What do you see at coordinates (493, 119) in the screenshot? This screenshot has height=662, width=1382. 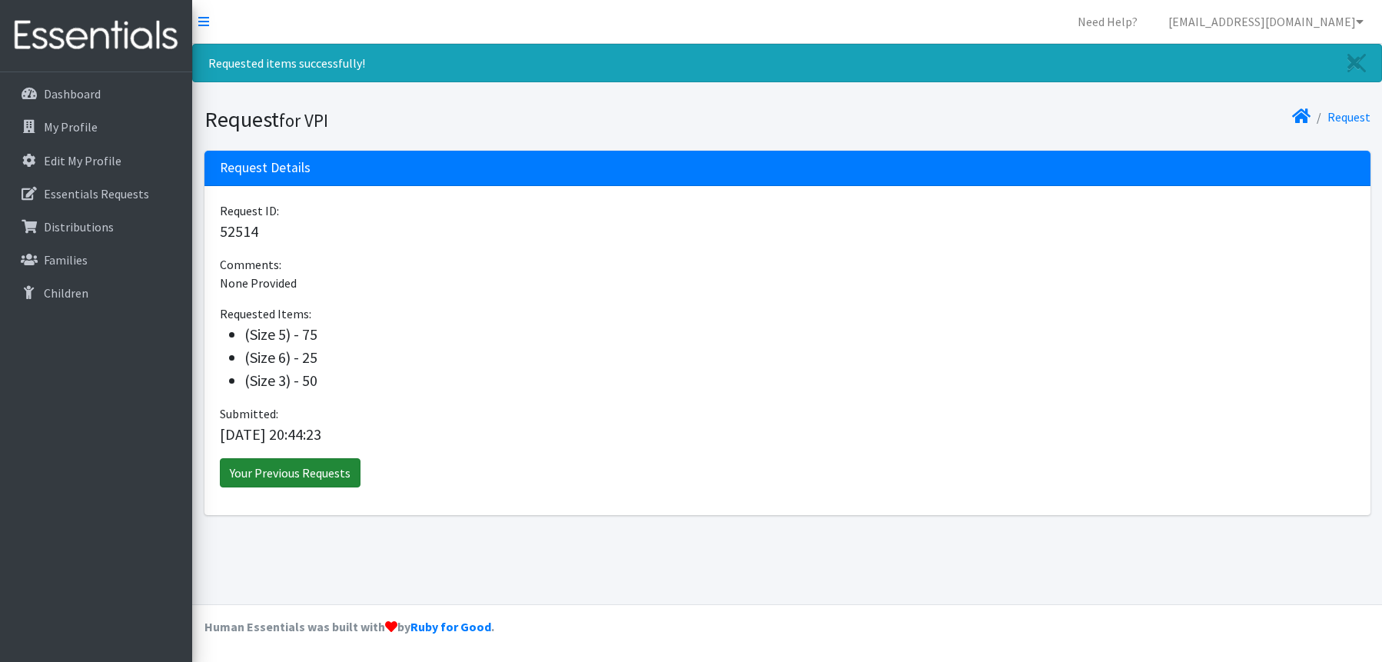 I see `h1: Request` at bounding box center [493, 119].